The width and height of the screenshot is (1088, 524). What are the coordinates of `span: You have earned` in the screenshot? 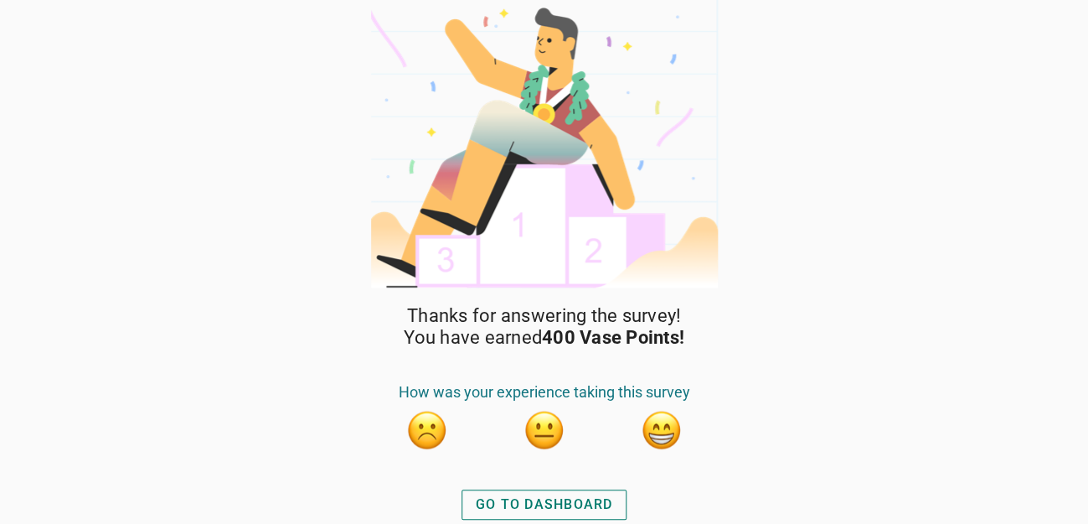 It's located at (544, 338).